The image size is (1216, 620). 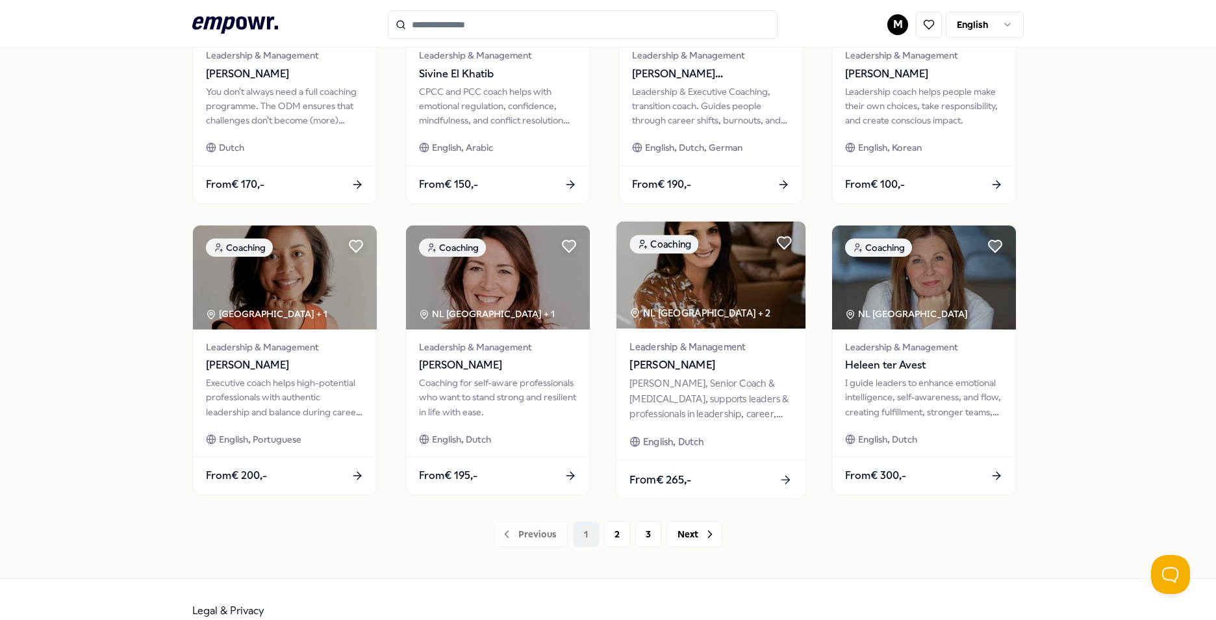 What do you see at coordinates (231, 147) in the screenshot?
I see `span: Dutch` at bounding box center [231, 147].